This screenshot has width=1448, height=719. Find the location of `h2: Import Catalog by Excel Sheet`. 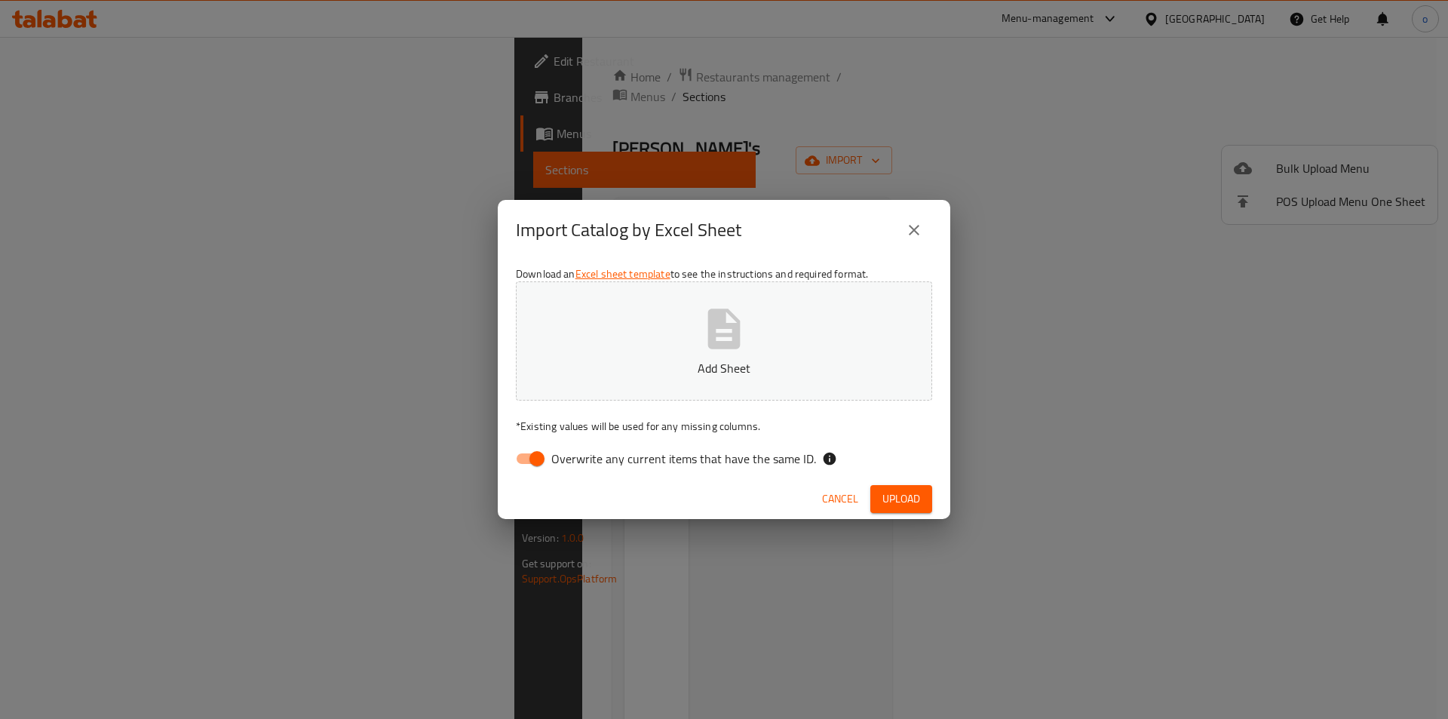

h2: Import Catalog by Excel Sheet is located at coordinates (628, 230).